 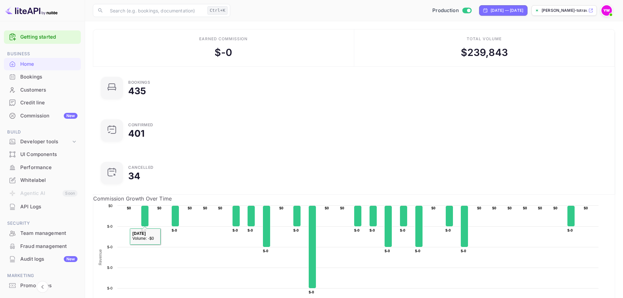 I want to click on div: Audit logsNew, so click(x=42, y=259).